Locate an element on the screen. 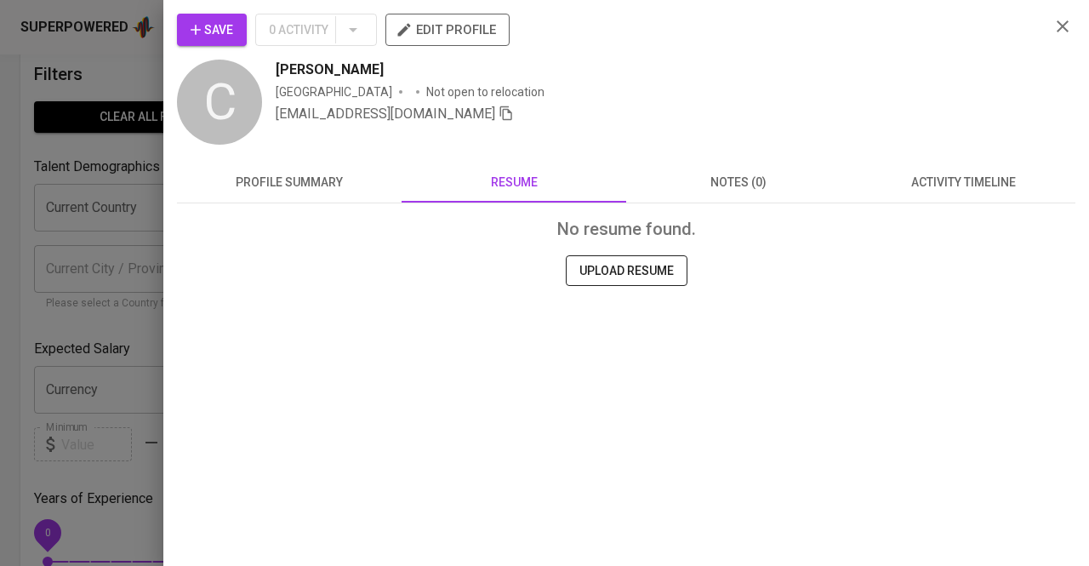 The height and width of the screenshot is (566, 1089). span: edit profile is located at coordinates (448, 30).